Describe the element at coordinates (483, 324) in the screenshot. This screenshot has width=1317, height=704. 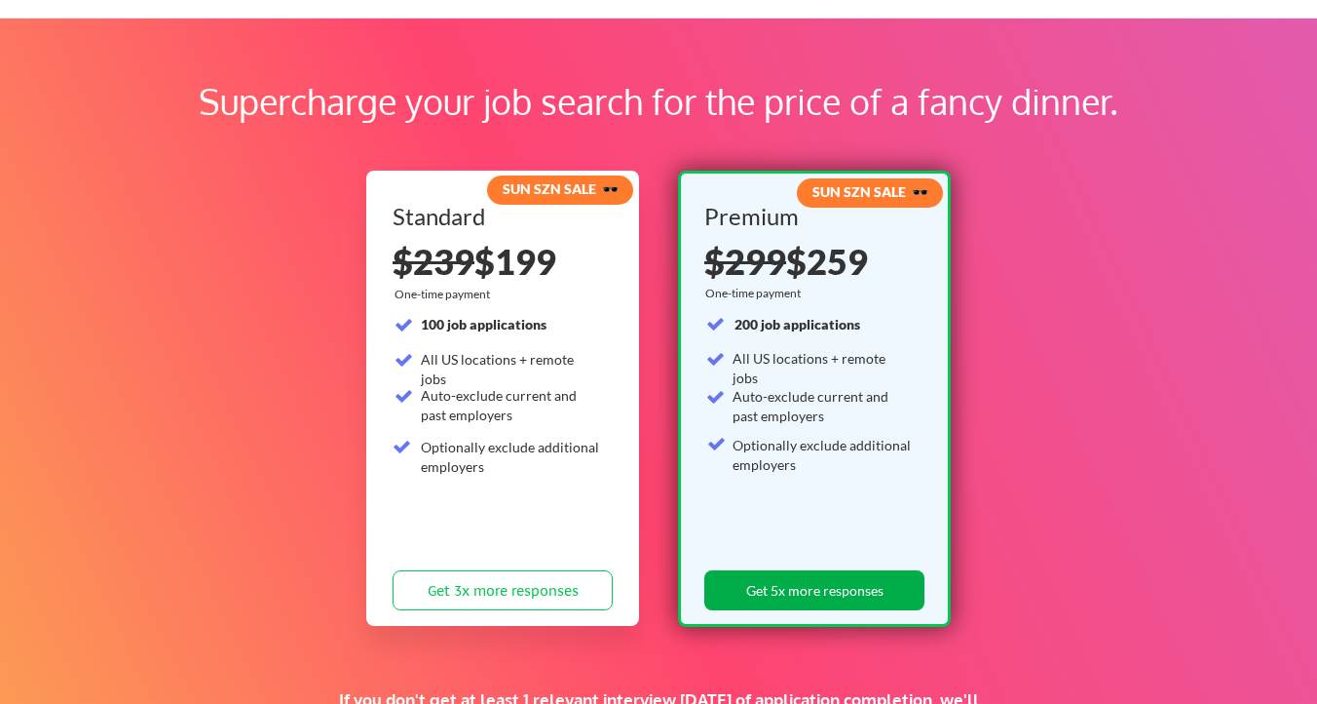
I see `strong: 100 job applications` at that location.